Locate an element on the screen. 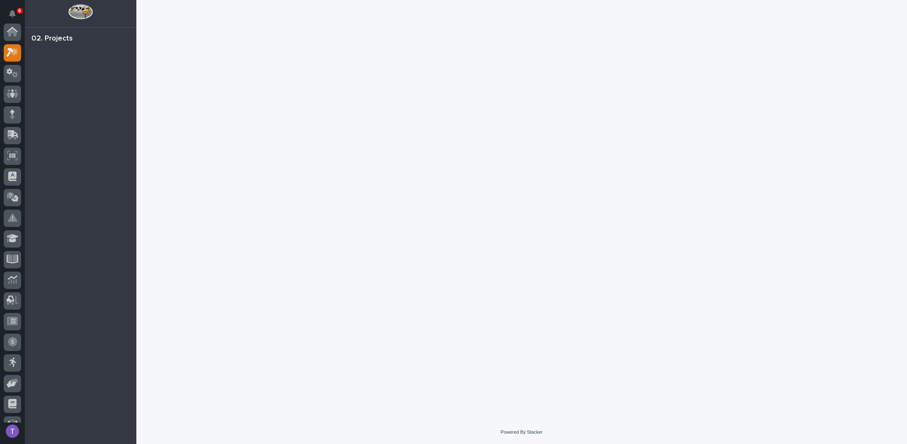 This screenshot has width=907, height=444. div: Notifications6 is located at coordinates (16, 17).